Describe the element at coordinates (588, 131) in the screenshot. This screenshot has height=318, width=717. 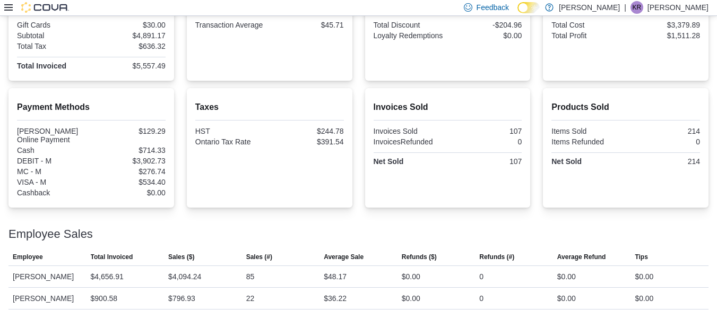
I see `div: Items Sold` at that location.